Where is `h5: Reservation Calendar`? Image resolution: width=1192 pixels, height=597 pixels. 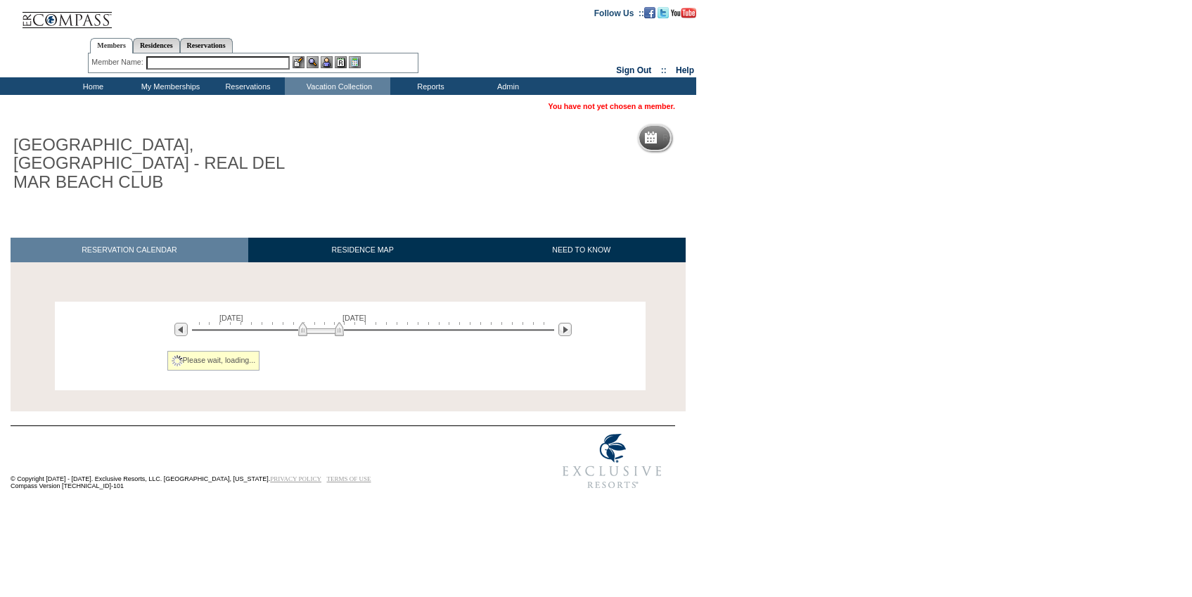 h5: Reservation Calendar is located at coordinates (716, 138).